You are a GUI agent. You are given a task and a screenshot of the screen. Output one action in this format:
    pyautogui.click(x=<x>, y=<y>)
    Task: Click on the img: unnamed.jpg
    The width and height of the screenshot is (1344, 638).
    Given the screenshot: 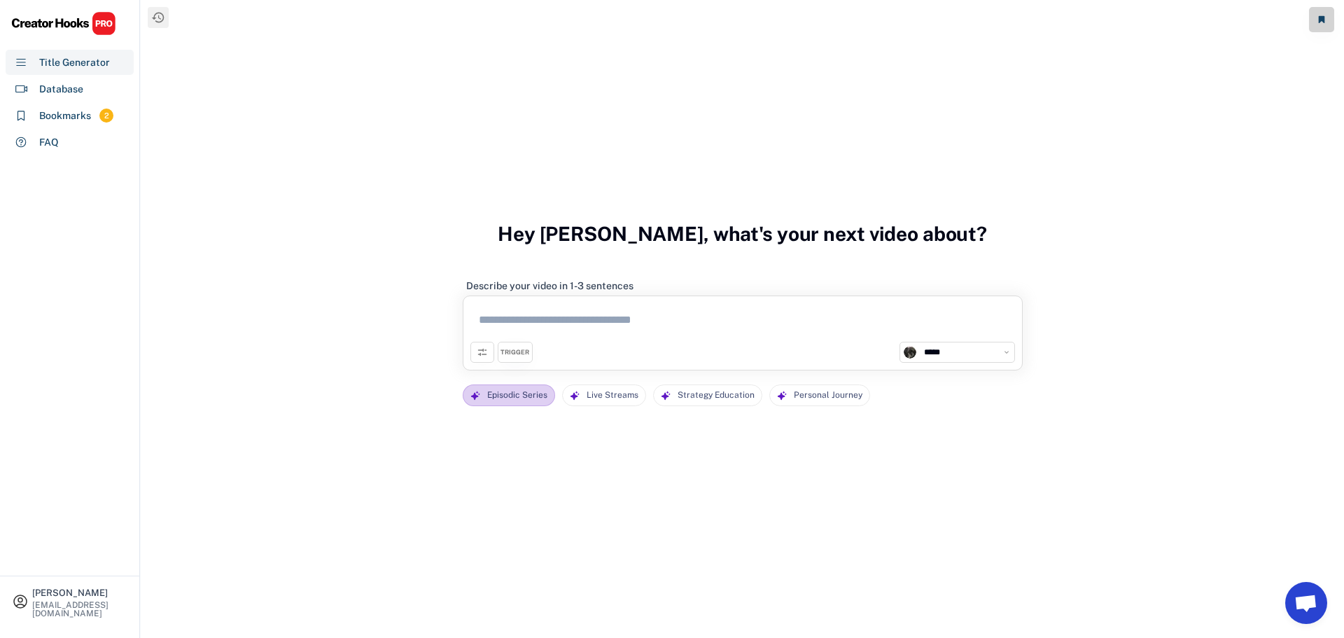 What is the action you would take?
    pyautogui.click(x=910, y=352)
    